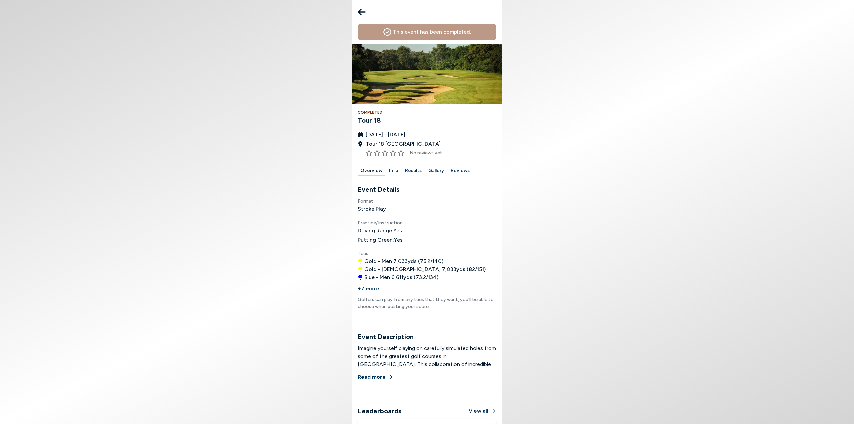  I want to click on h3: Event Details, so click(427, 190).